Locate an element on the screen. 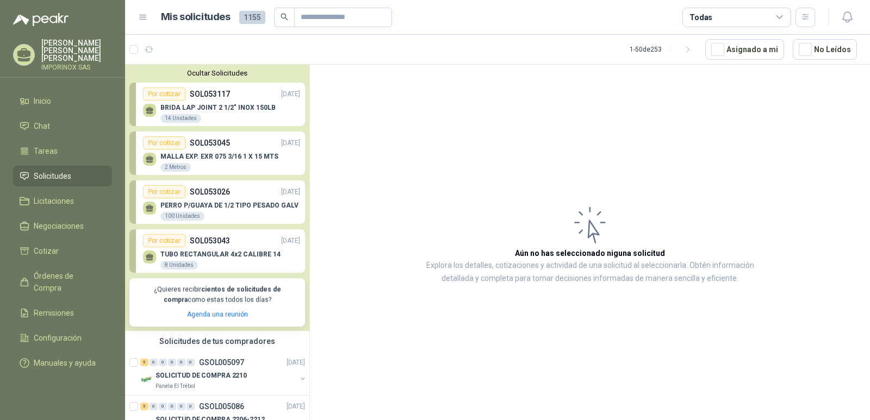 The image size is (870, 420). a: Remisiones is located at coordinates (63, 313).